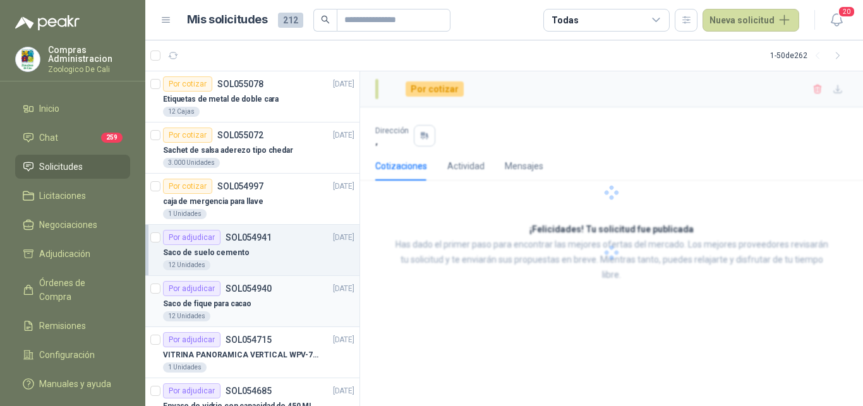  What do you see at coordinates (112, 138) in the screenshot?
I see `span: 259` at bounding box center [112, 138].